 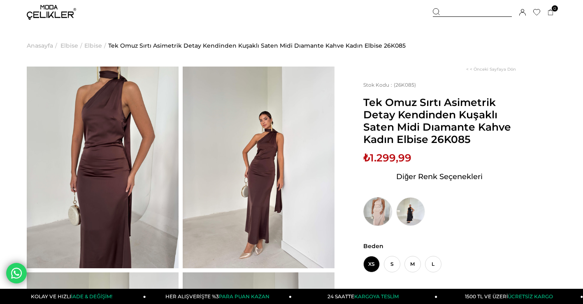 I want to click on span: (26K085), so click(x=390, y=85).